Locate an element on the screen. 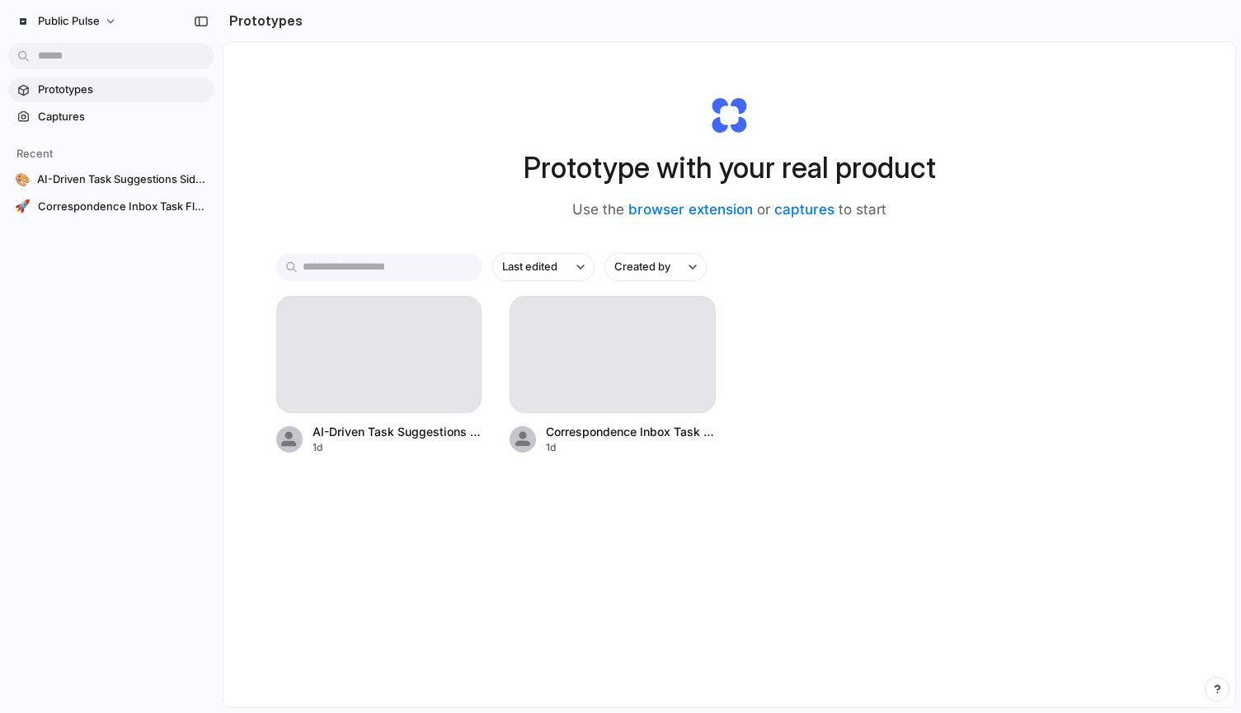  a: AI-Driven Task Suggestions Sidebar1d is located at coordinates (379, 375).